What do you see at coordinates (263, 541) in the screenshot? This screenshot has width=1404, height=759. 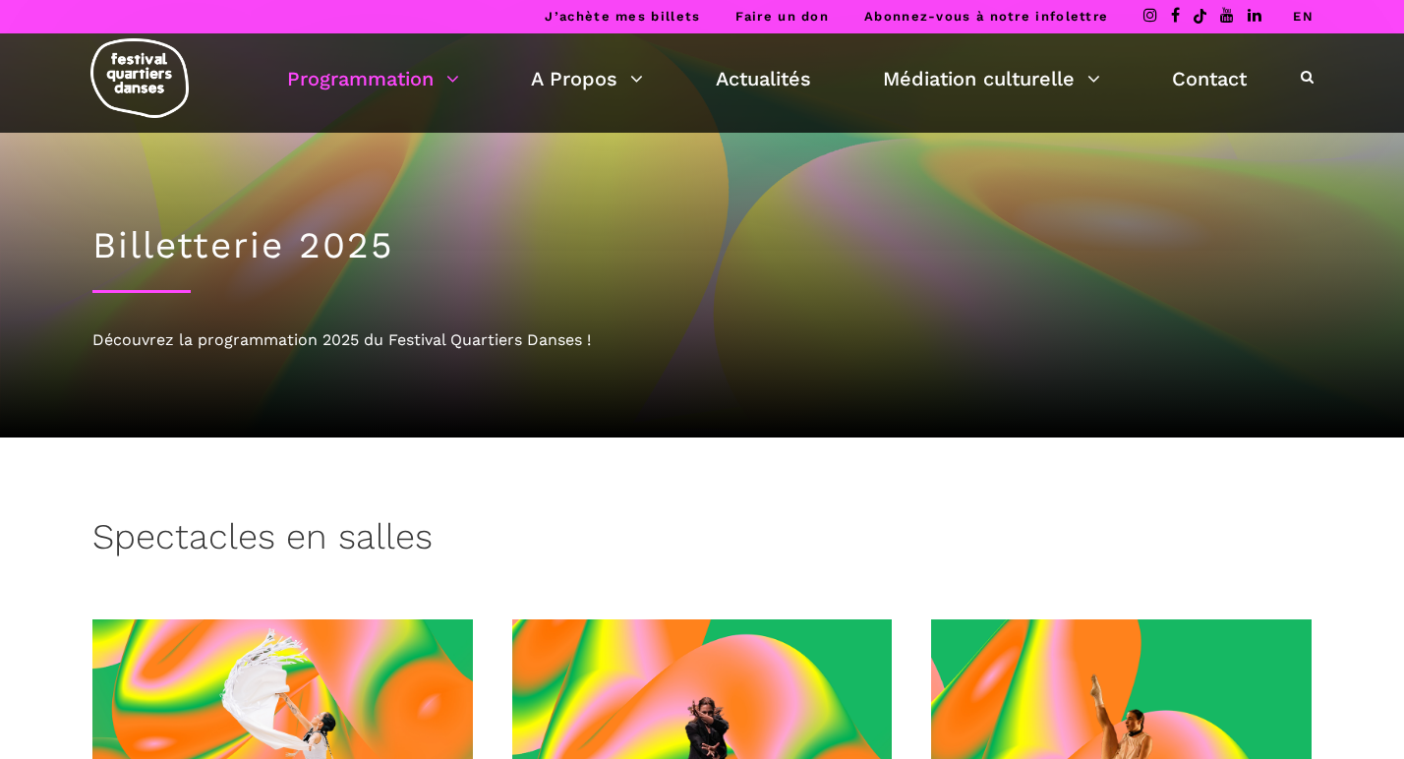 I see `h3: Spectacles en salles` at bounding box center [263, 541].